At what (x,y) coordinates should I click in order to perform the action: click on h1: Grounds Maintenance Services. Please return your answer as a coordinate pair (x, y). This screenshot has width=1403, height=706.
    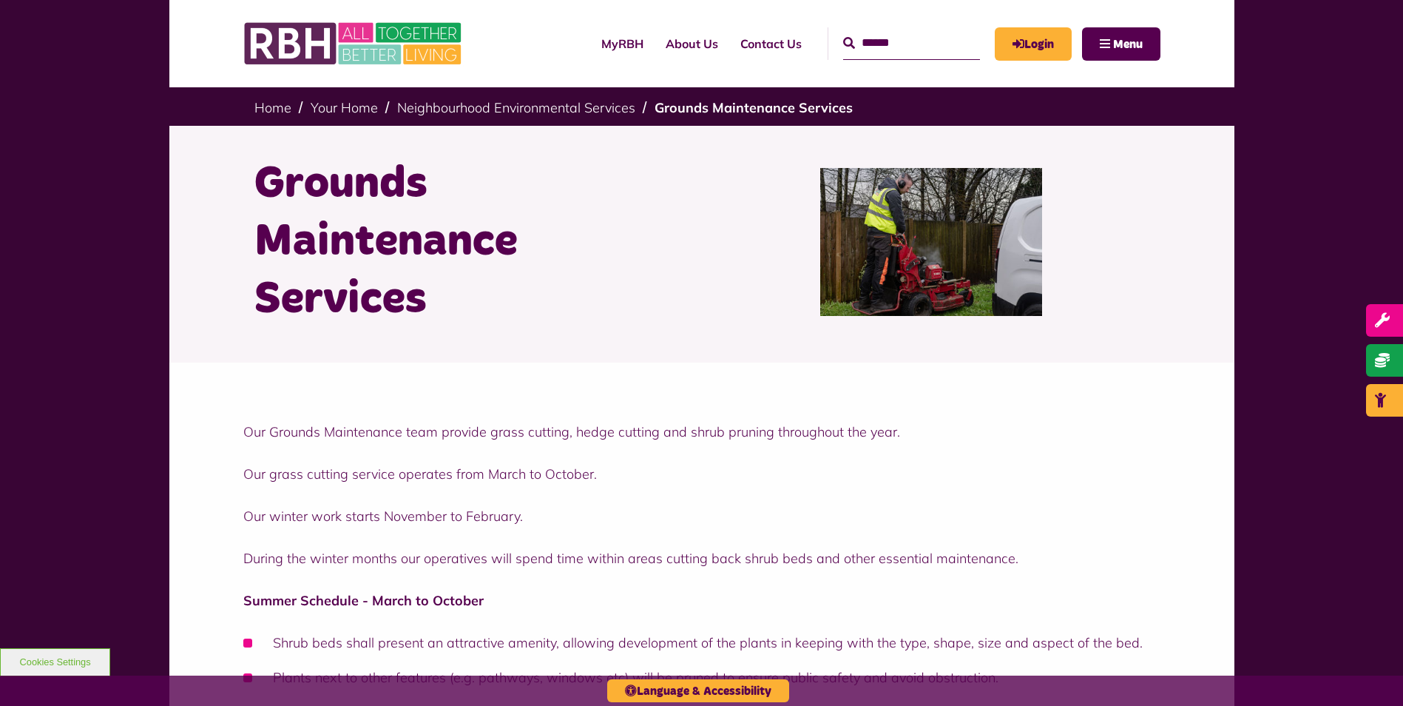
    Looking at the image, I should click on (473, 242).